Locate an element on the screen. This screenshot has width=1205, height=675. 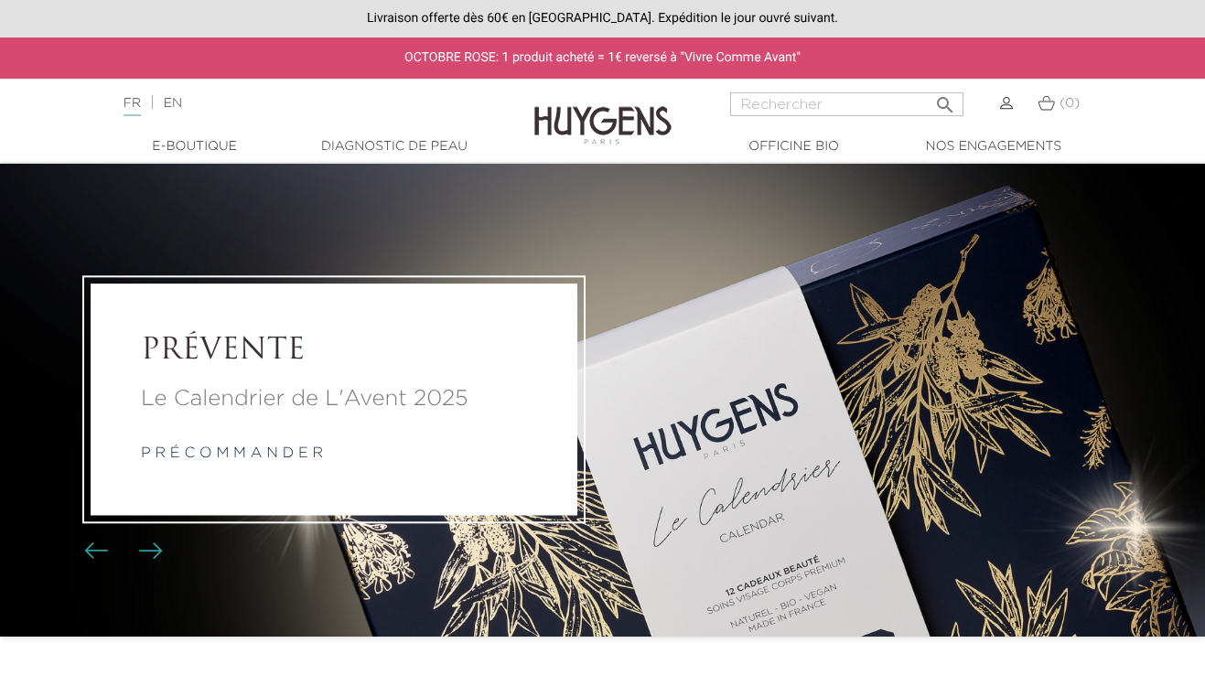
a: Diagnostic de peau is located at coordinates (394, 146).